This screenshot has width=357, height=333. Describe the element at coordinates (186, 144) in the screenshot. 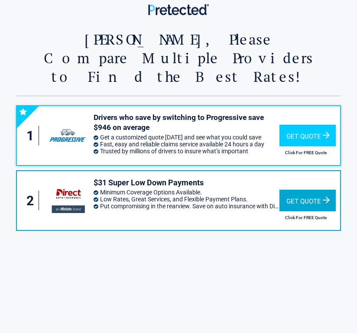

I see `li: Fast, easy and reliable claims service available 24 hours a day` at that location.